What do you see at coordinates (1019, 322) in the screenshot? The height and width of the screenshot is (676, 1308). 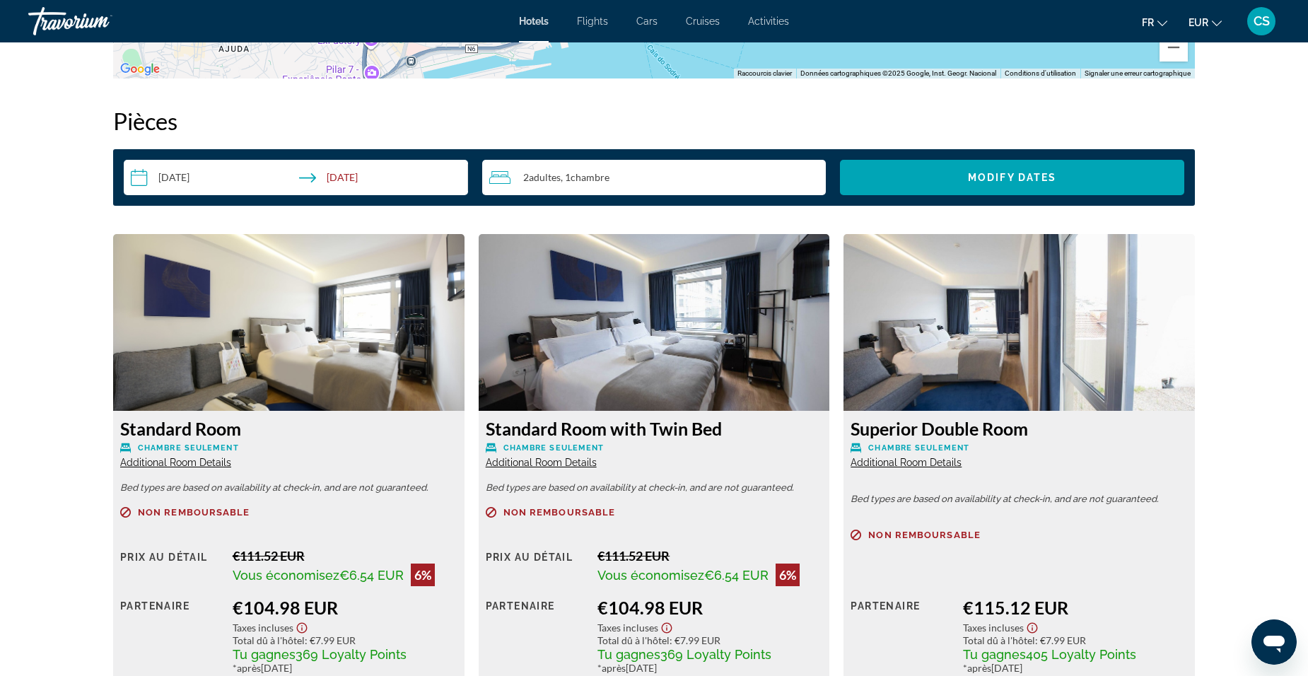 I see `img: Superior Double Room` at bounding box center [1019, 322].